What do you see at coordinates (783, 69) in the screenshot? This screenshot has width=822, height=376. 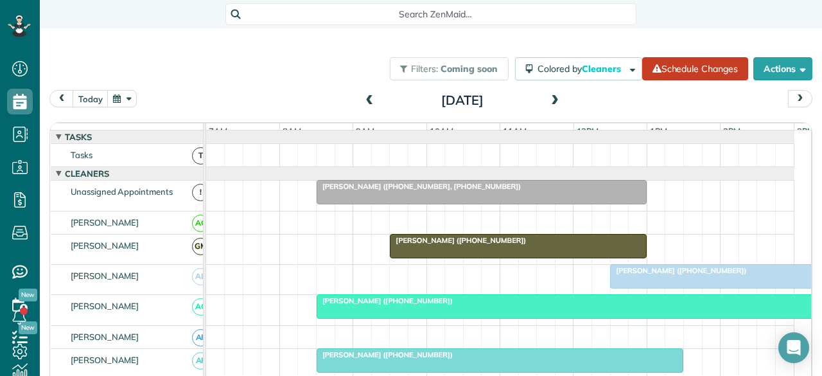 I see `button: Actions` at bounding box center [783, 69].